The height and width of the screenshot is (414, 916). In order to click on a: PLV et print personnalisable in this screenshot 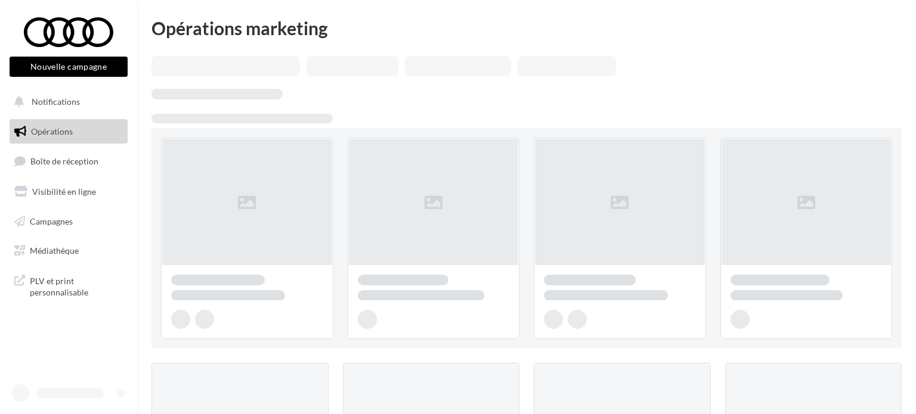, I will do `click(69, 286)`.